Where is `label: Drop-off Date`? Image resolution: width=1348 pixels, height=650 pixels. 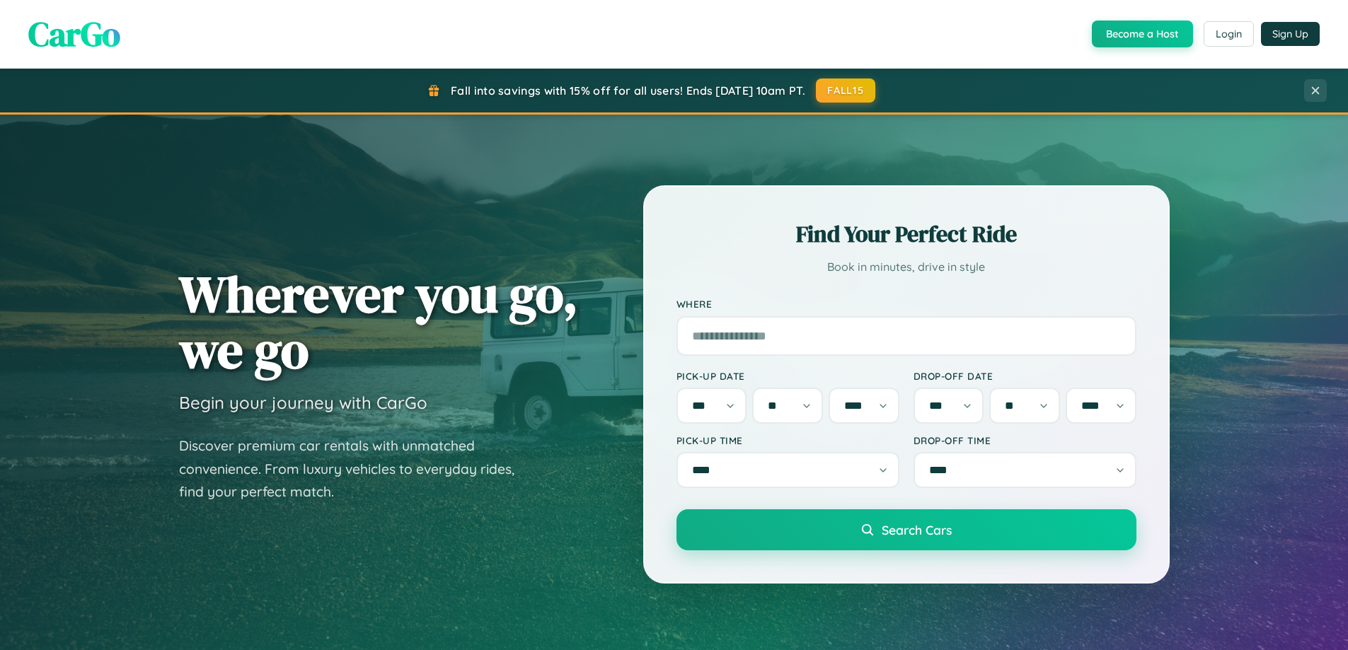
label: Drop-off Date is located at coordinates (1024, 376).